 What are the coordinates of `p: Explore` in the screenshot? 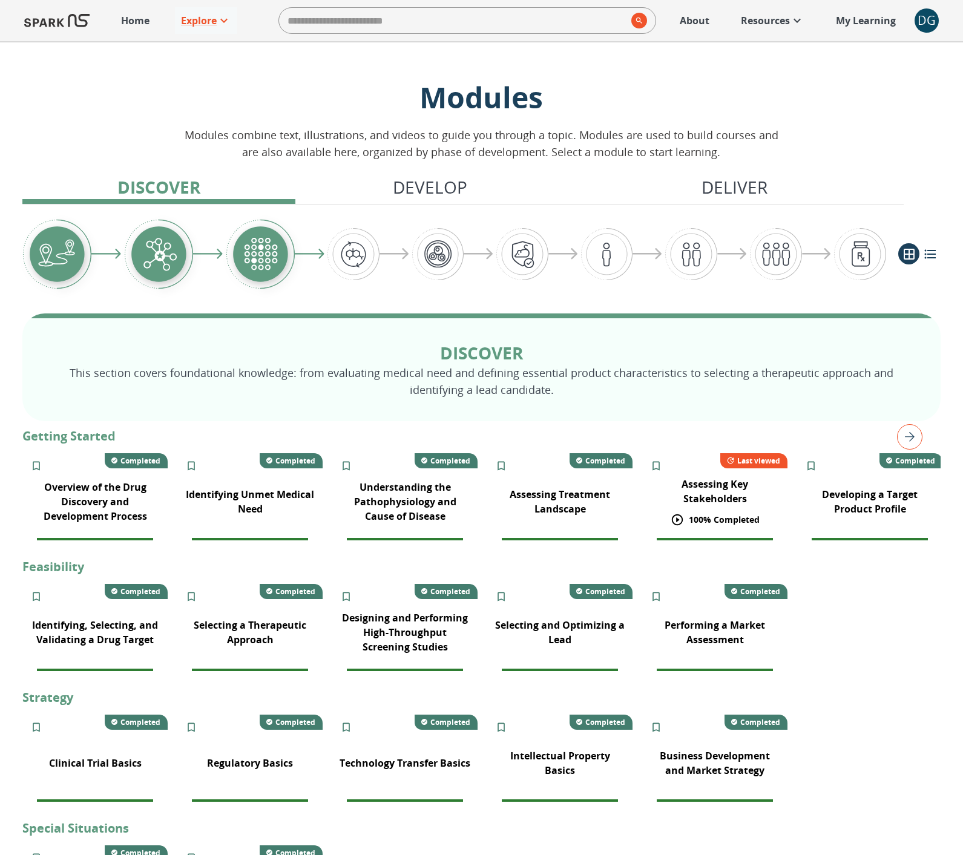 It's located at (199, 21).